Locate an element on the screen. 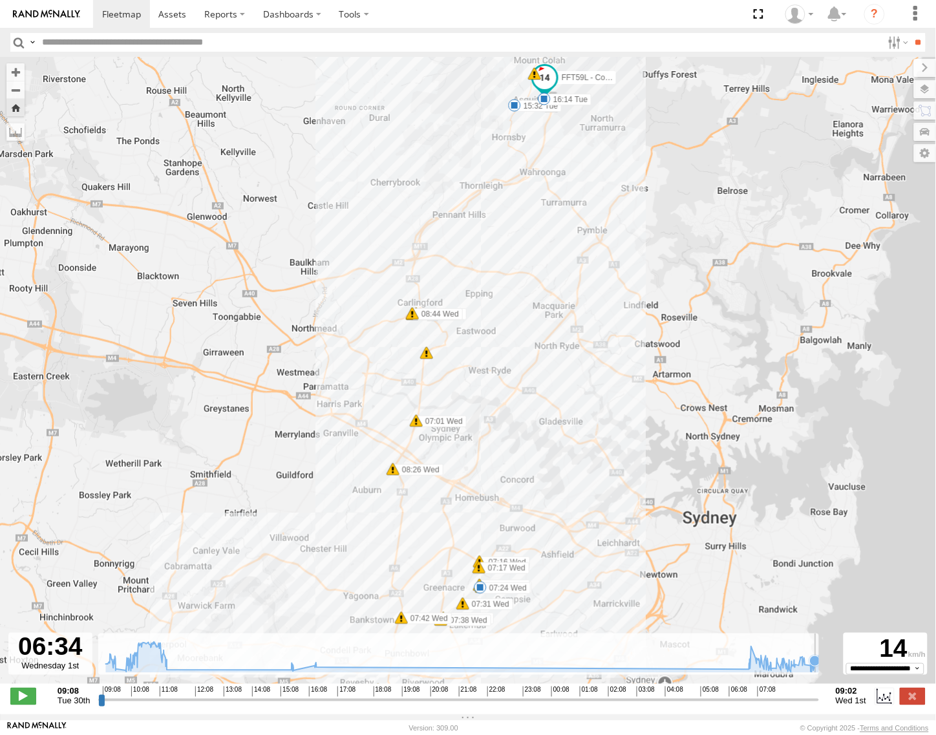  span: 02:08 is located at coordinates (617, 692).